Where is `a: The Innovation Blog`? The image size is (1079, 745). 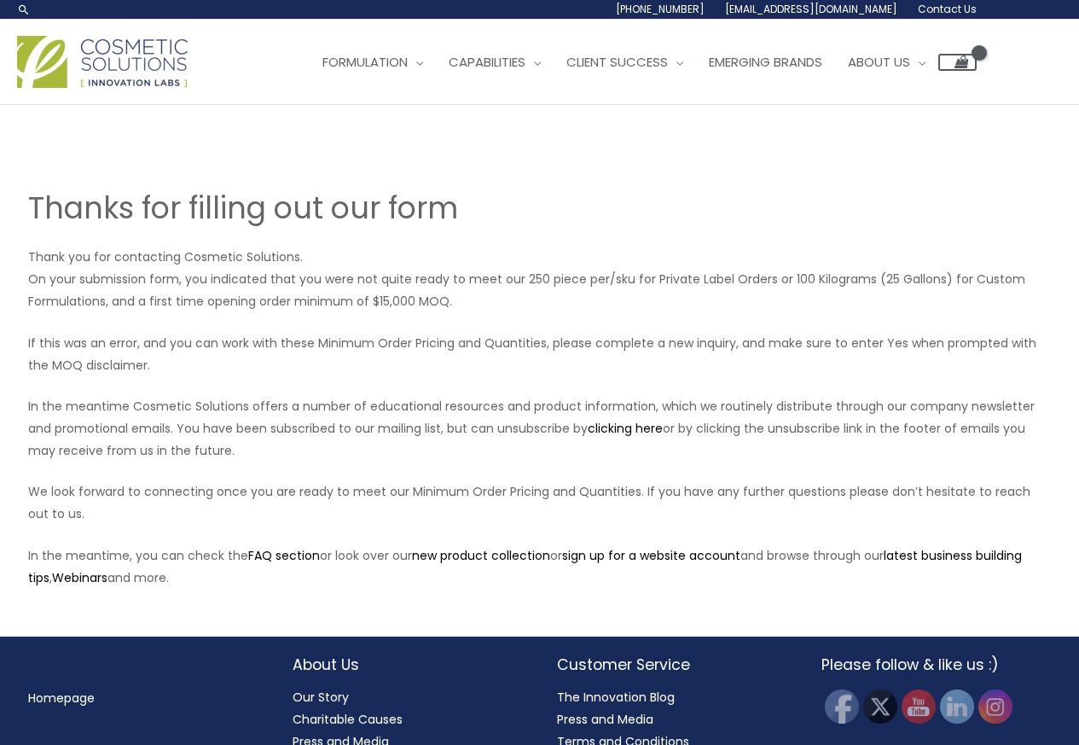 a: The Innovation Blog is located at coordinates (616, 697).